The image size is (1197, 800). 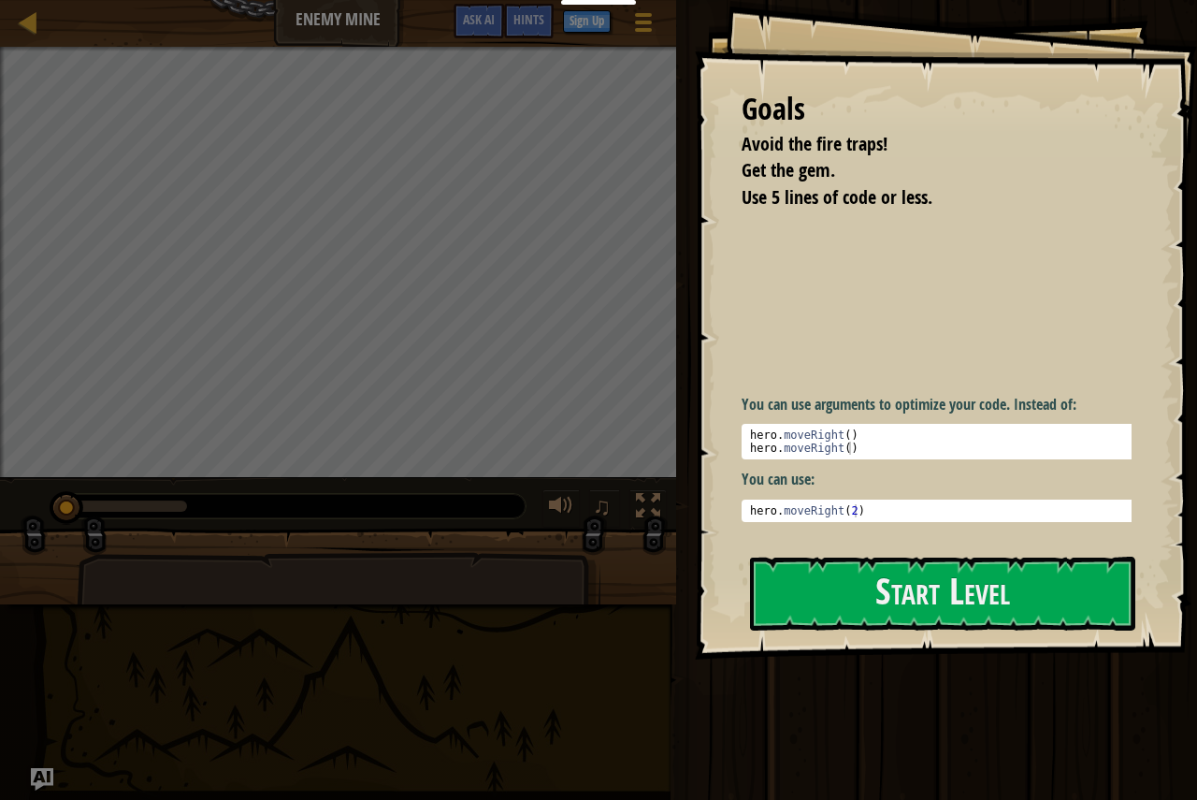 I want to click on button: Start Level, so click(x=943, y=593).